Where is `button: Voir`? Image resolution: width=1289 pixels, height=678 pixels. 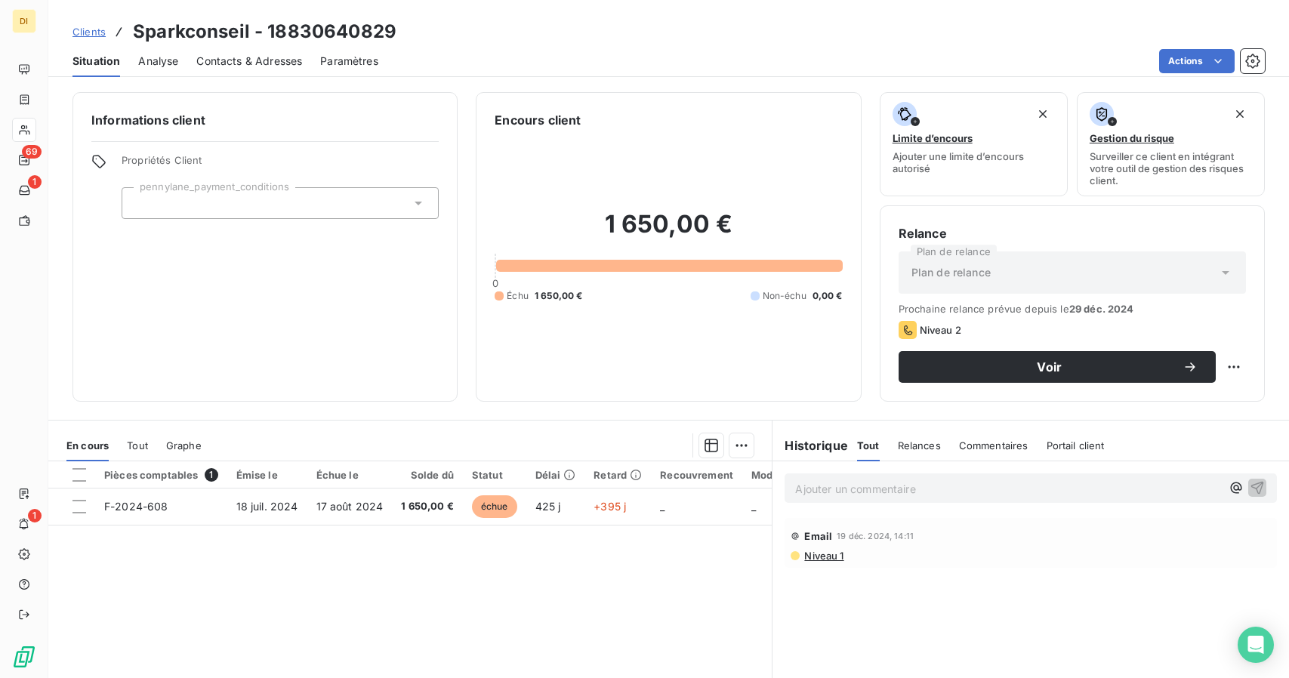
button: Voir is located at coordinates (1057, 367).